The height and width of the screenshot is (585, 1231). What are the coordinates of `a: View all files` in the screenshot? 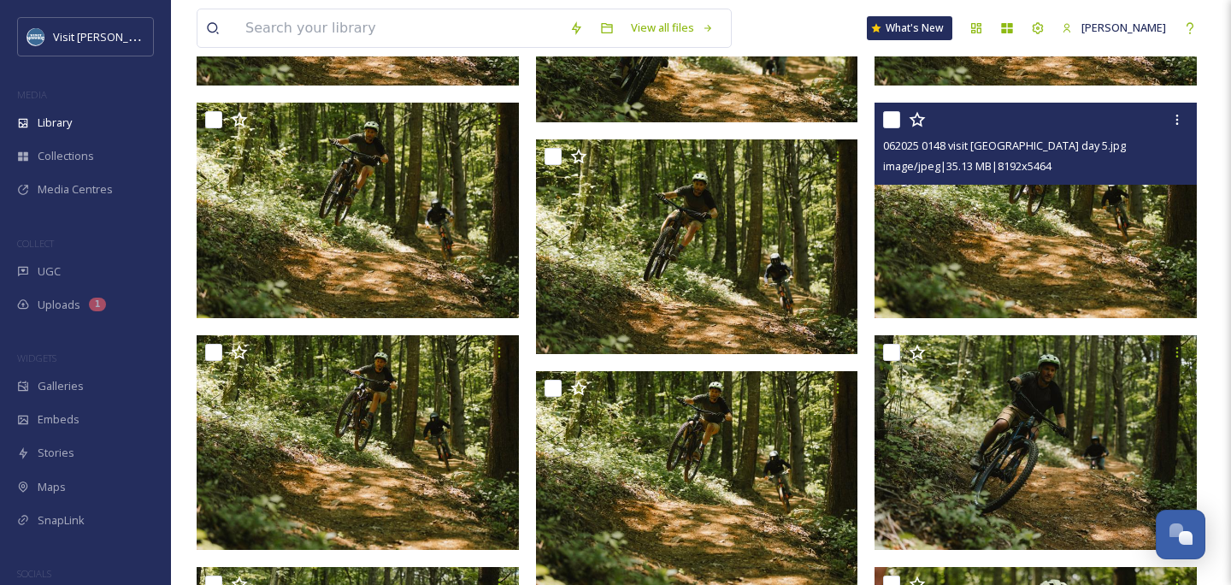 It's located at (672, 27).